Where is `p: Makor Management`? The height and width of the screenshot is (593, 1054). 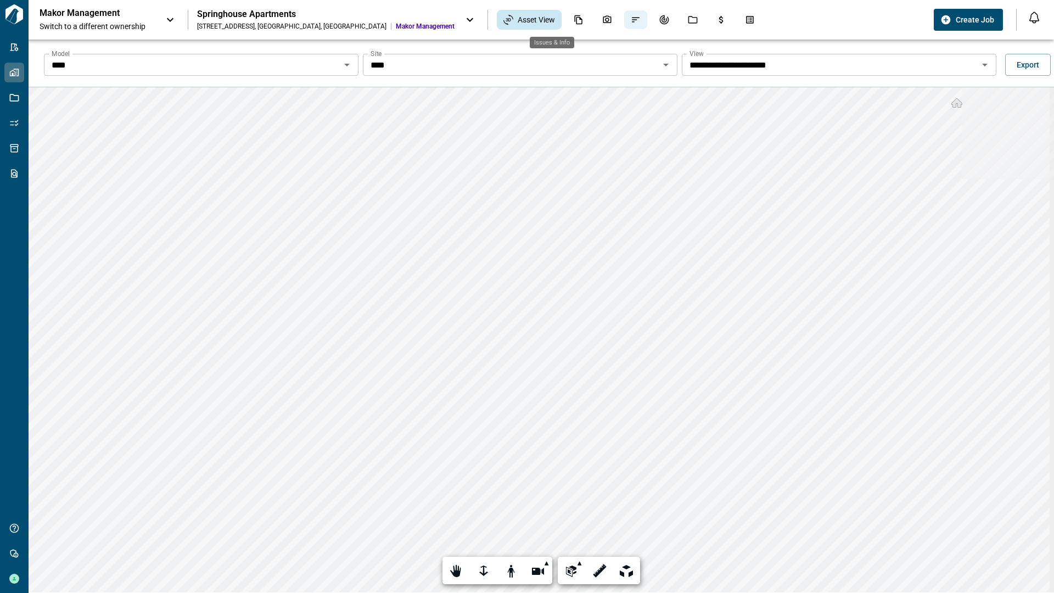
p: Makor Management is located at coordinates (89, 13).